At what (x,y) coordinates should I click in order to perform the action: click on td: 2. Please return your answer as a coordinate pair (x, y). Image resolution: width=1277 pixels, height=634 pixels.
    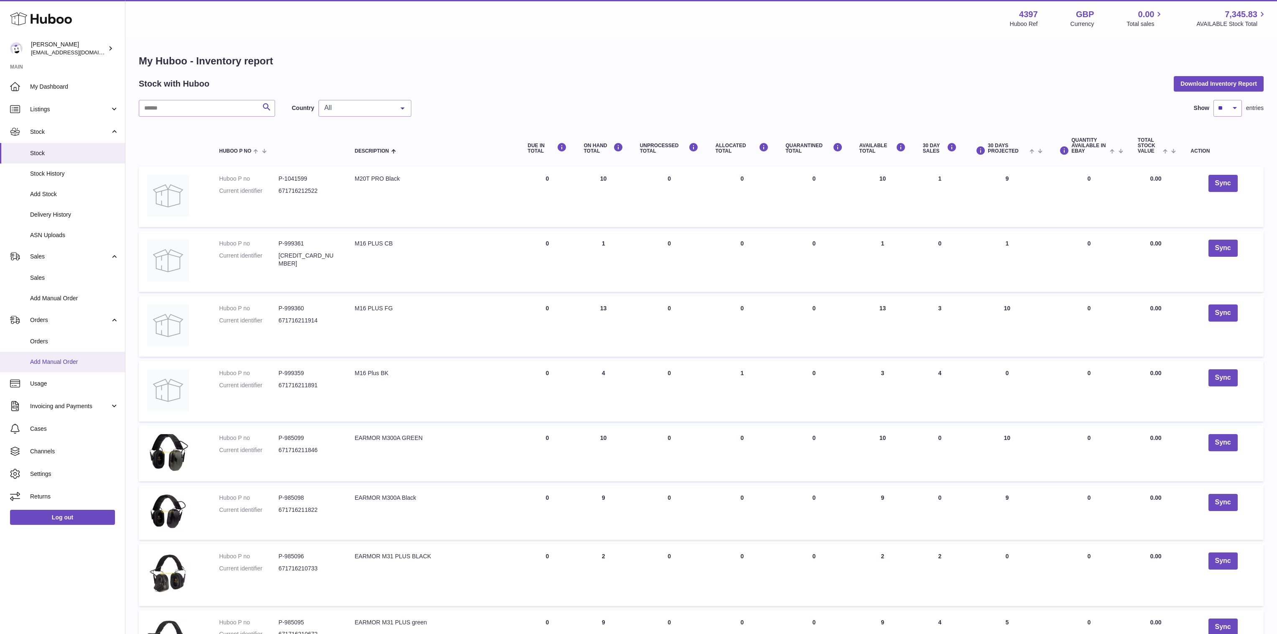
    Looking at the image, I should click on (940, 574).